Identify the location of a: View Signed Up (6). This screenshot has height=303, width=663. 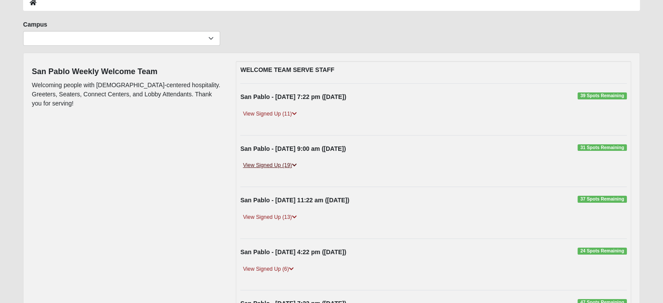
(268, 269).